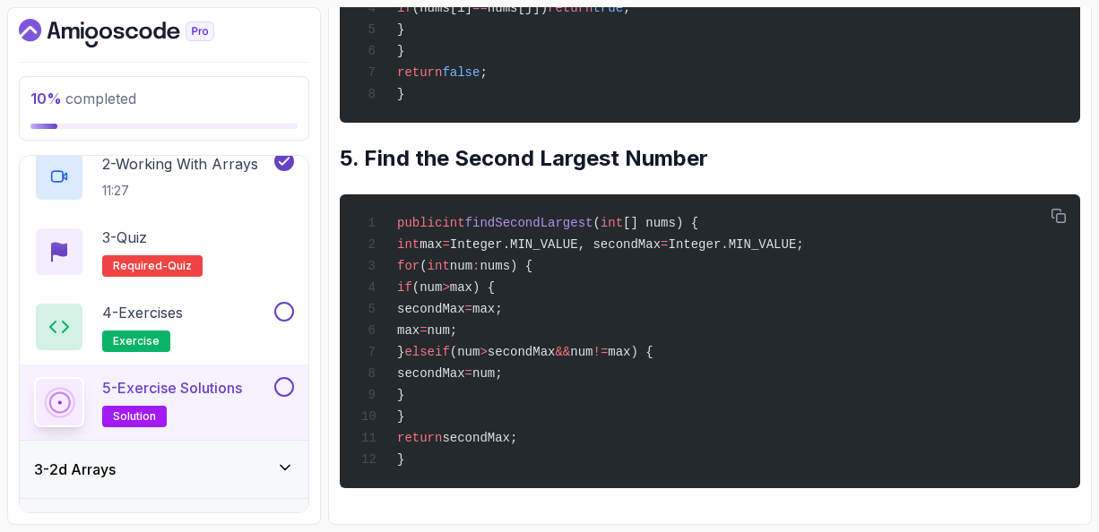 The image size is (1099, 532). What do you see at coordinates (408, 266) in the screenshot?
I see `span: for` at bounding box center [408, 266].